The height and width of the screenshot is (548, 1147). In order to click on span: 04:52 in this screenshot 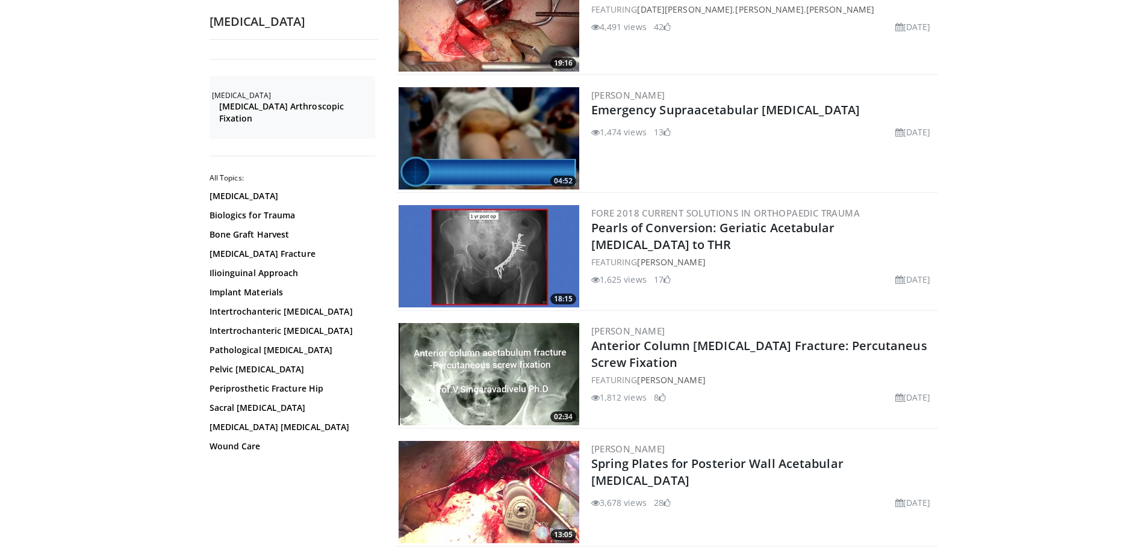, I will do `click(563, 181)`.